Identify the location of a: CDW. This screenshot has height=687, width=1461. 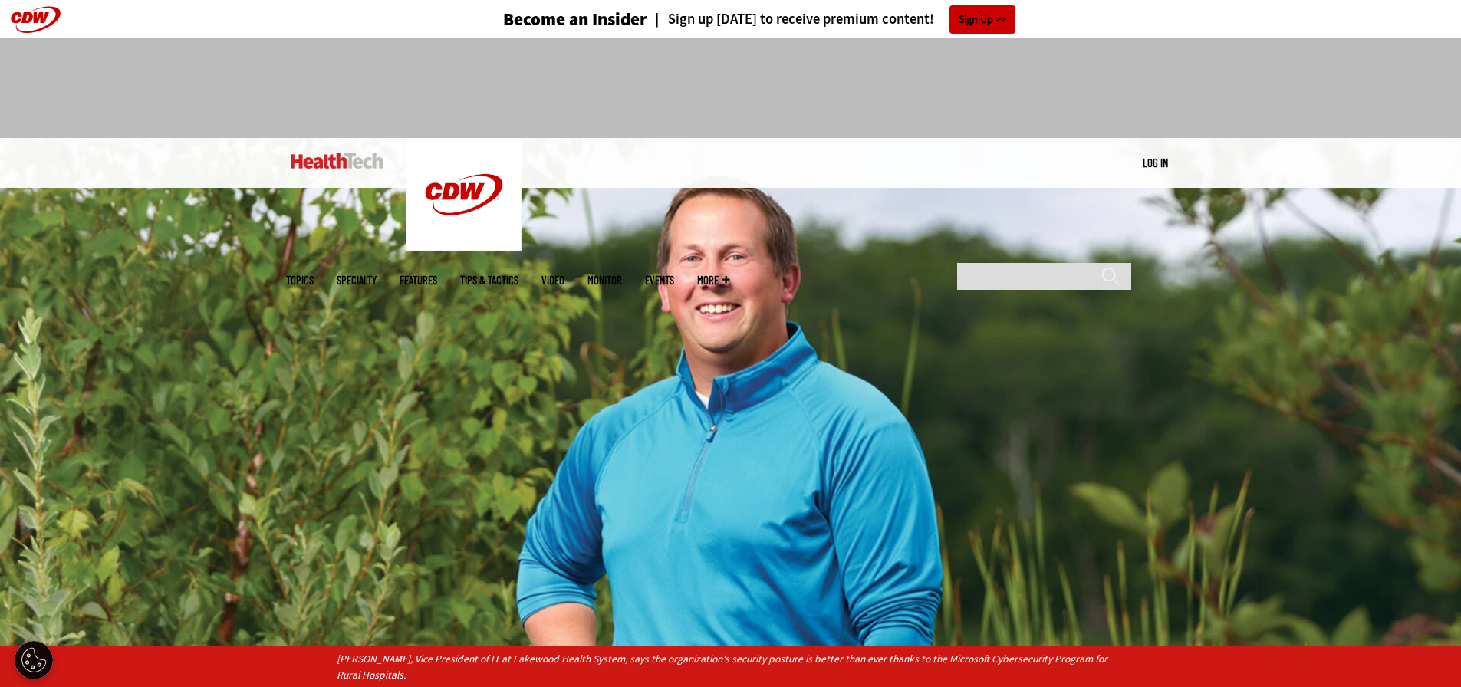
(464, 247).